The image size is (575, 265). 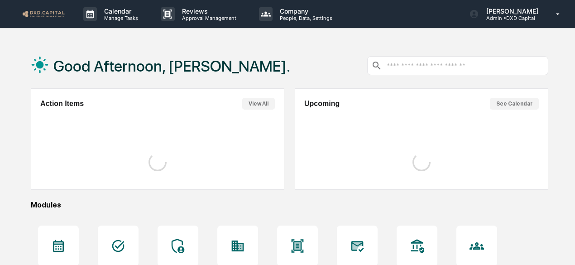 I want to click on a: View All, so click(x=258, y=104).